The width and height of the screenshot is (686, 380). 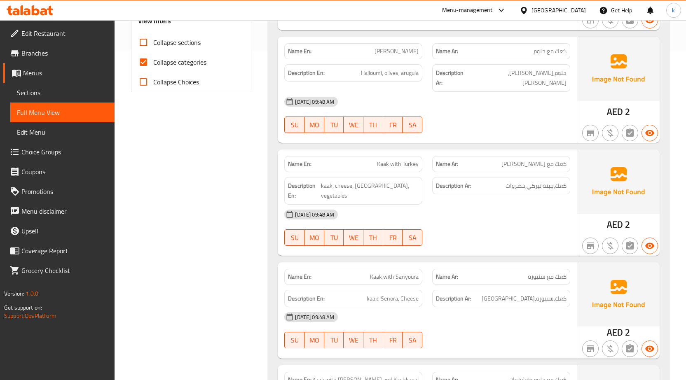 I want to click on span: kaak, cheese, turkey, vegetables, so click(x=370, y=191).